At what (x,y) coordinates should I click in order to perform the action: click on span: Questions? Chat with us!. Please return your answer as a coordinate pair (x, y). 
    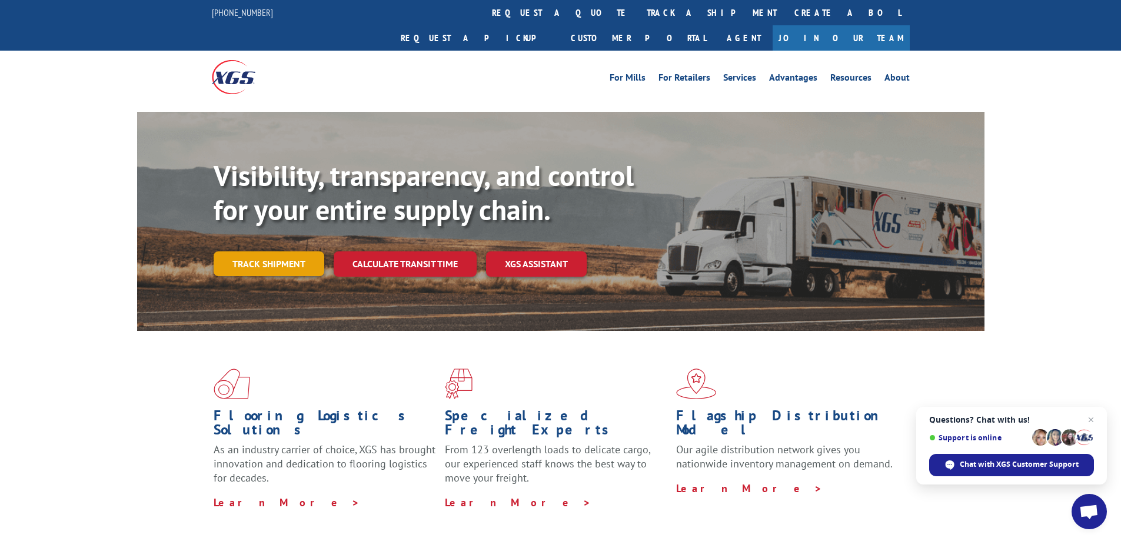
    Looking at the image, I should click on (1012, 420).